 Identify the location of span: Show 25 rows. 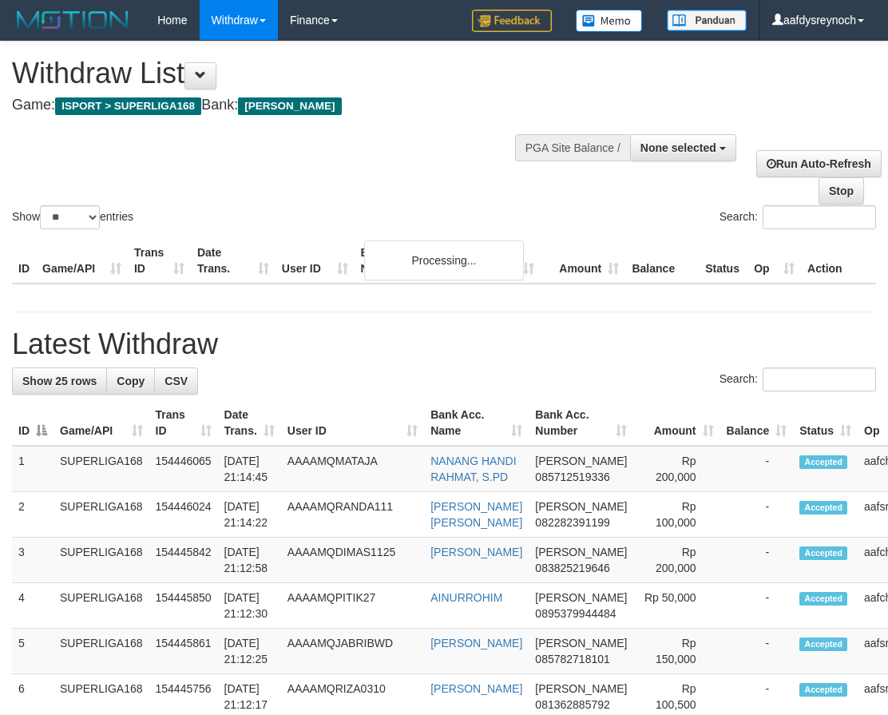
(59, 381).